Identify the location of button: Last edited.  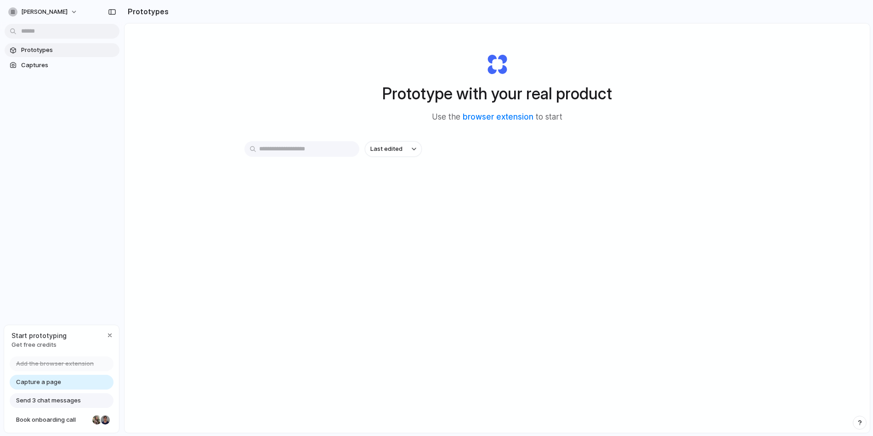
(393, 149).